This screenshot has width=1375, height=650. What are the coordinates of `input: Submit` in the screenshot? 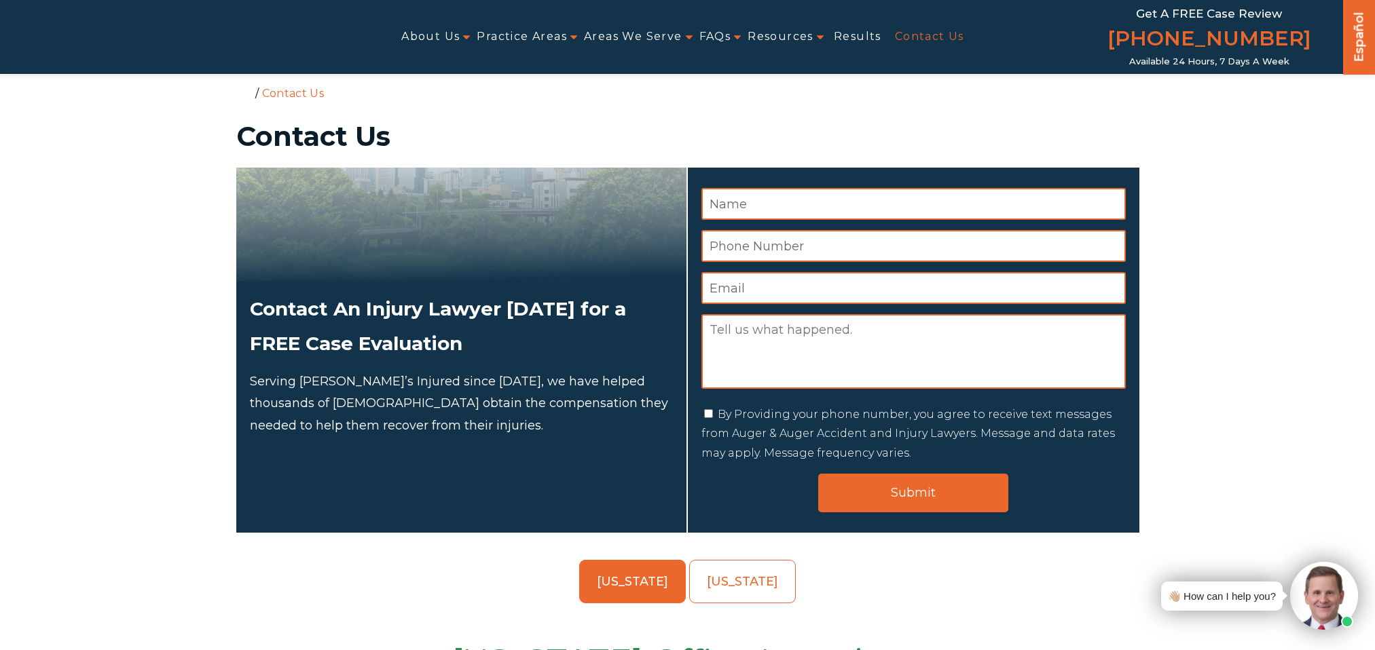 It's located at (913, 493).